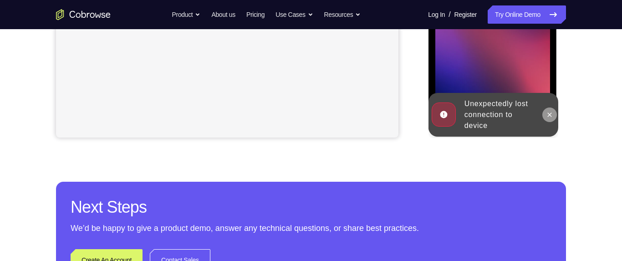 This screenshot has width=622, height=261. What do you see at coordinates (186, 15) in the screenshot?
I see `button: Product` at bounding box center [186, 15].